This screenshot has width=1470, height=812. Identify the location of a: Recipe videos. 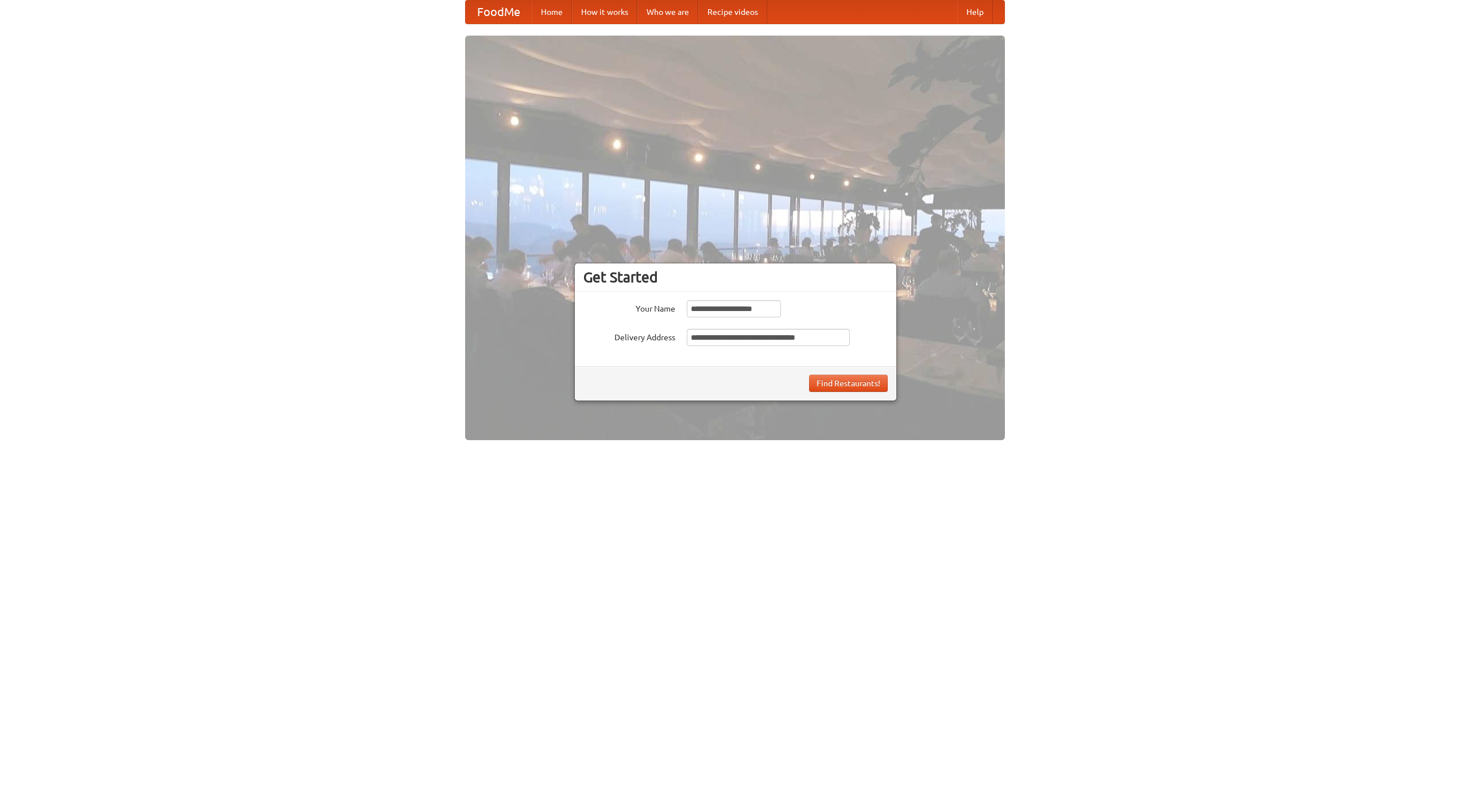
(733, 12).